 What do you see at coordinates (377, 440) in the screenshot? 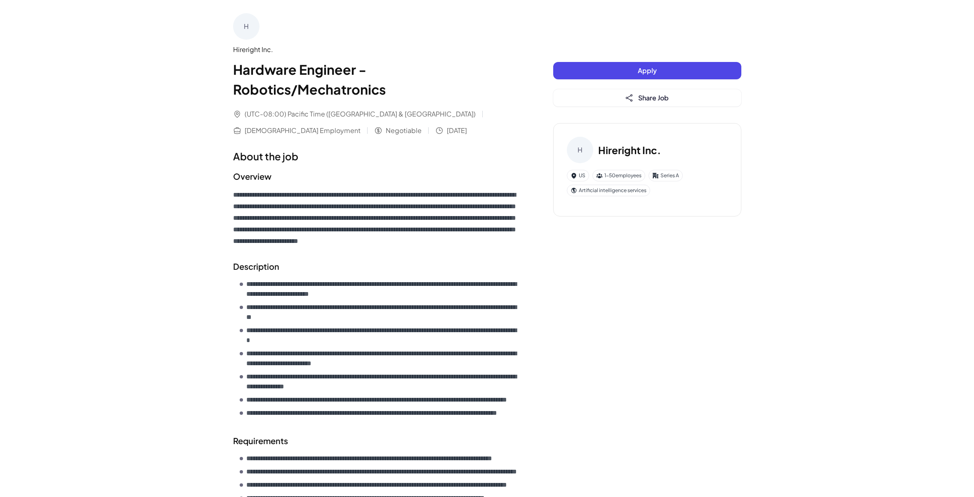
I see `h2: Requirements` at bounding box center [377, 440].